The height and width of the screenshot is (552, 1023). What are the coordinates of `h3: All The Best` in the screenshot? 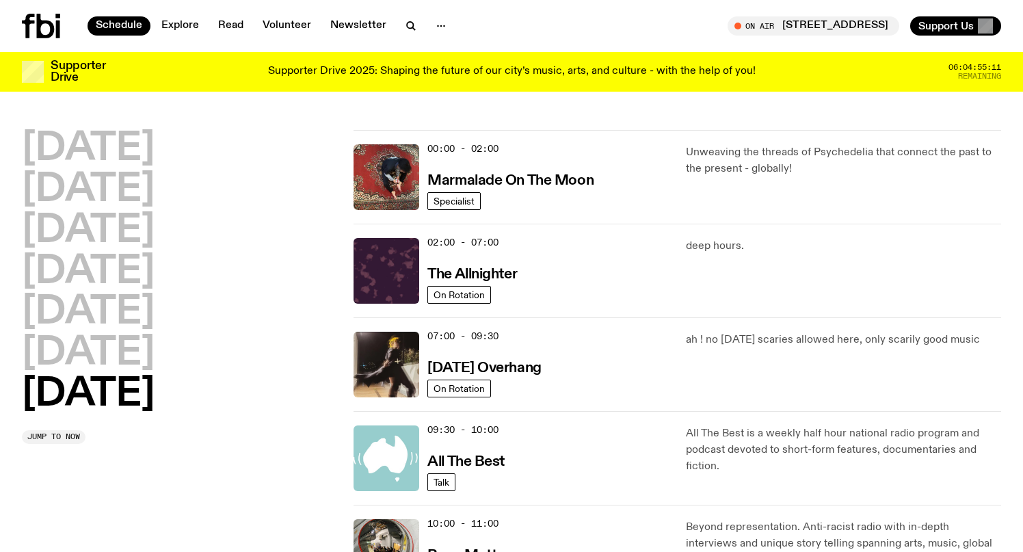 It's located at (466, 461).